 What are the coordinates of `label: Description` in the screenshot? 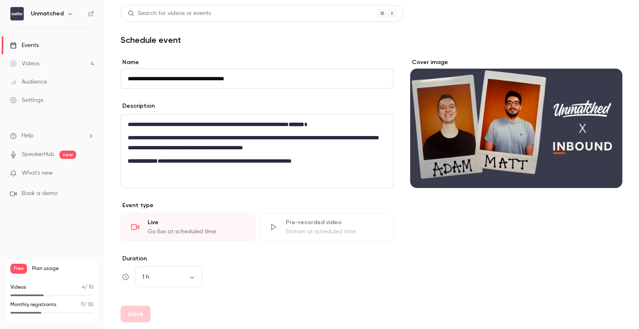 It's located at (138, 106).